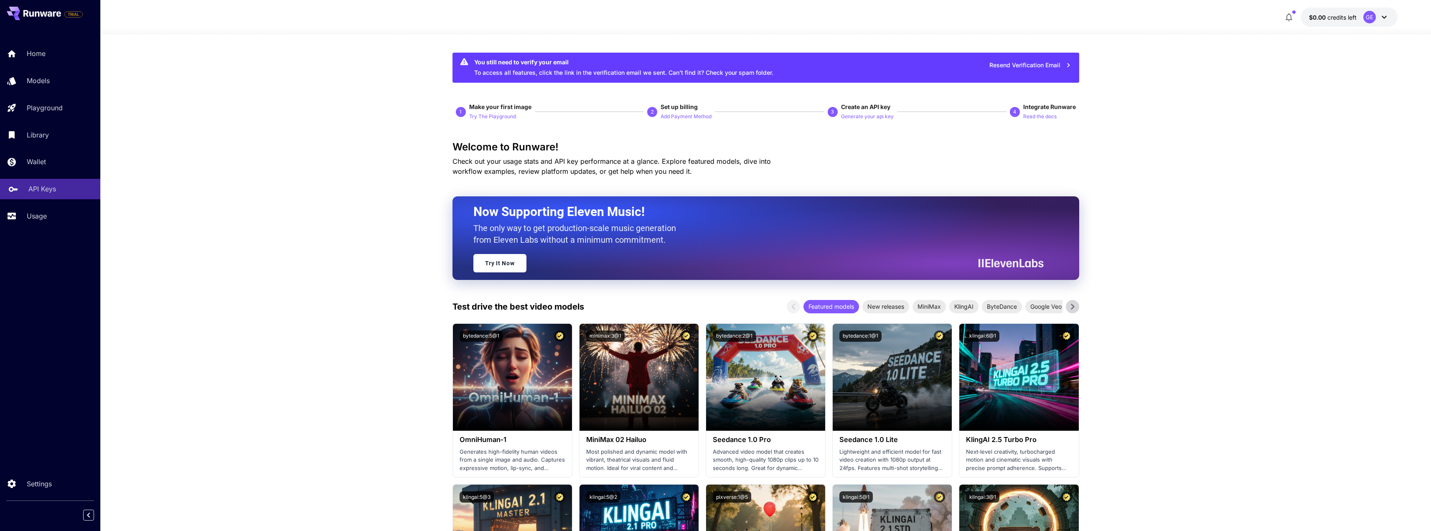 The image size is (1431, 531). I want to click on p: Models, so click(38, 81).